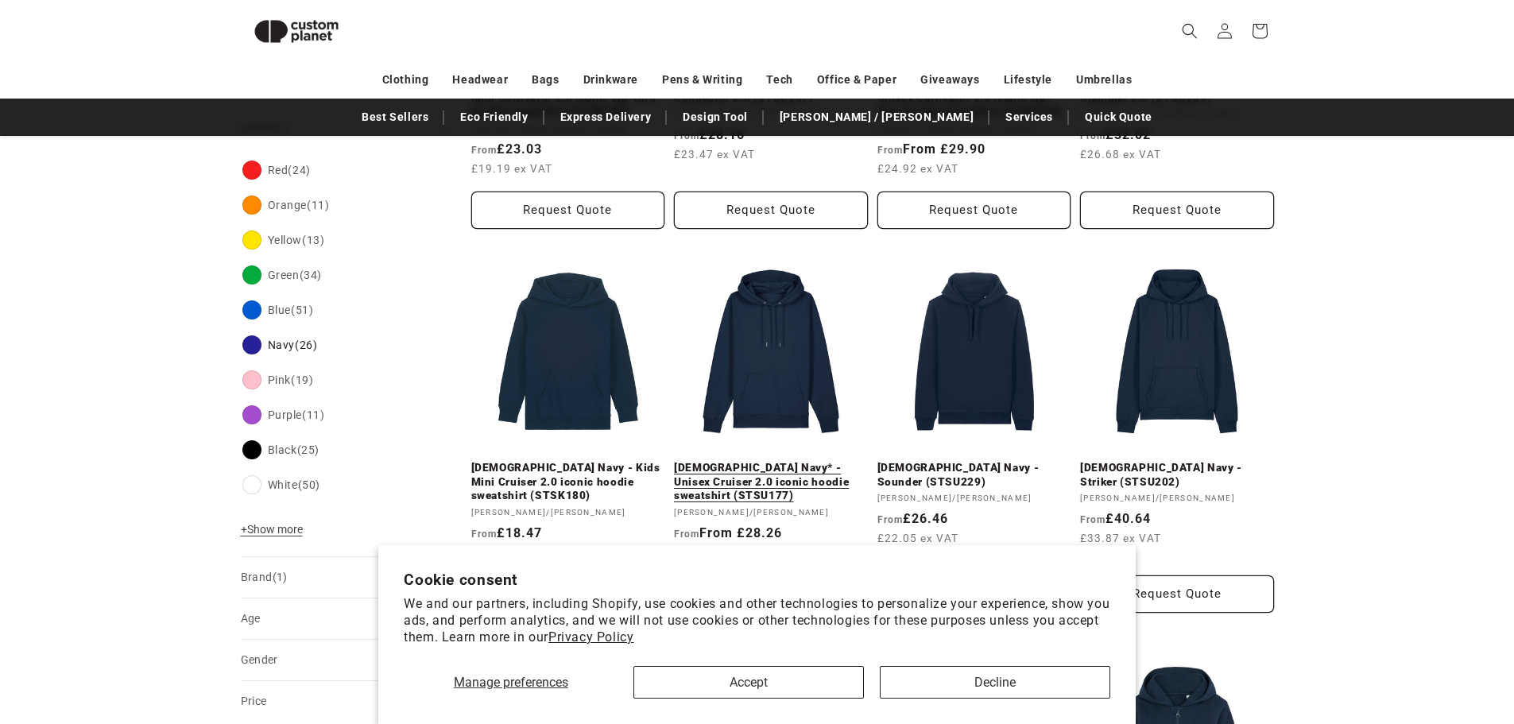  I want to click on summary: Gender (0 selected), so click(344, 660).